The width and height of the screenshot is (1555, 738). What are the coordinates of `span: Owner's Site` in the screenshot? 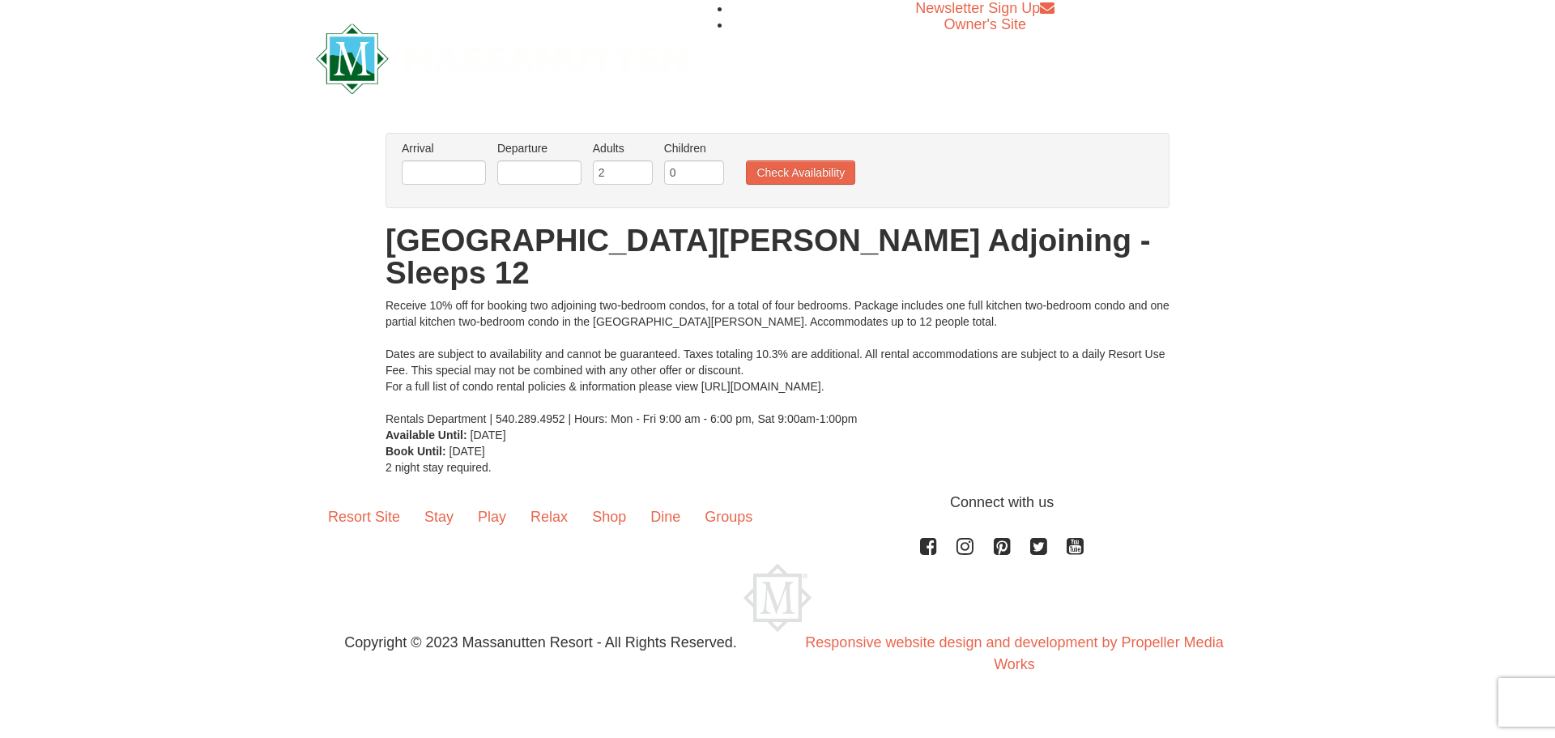 It's located at (985, 24).